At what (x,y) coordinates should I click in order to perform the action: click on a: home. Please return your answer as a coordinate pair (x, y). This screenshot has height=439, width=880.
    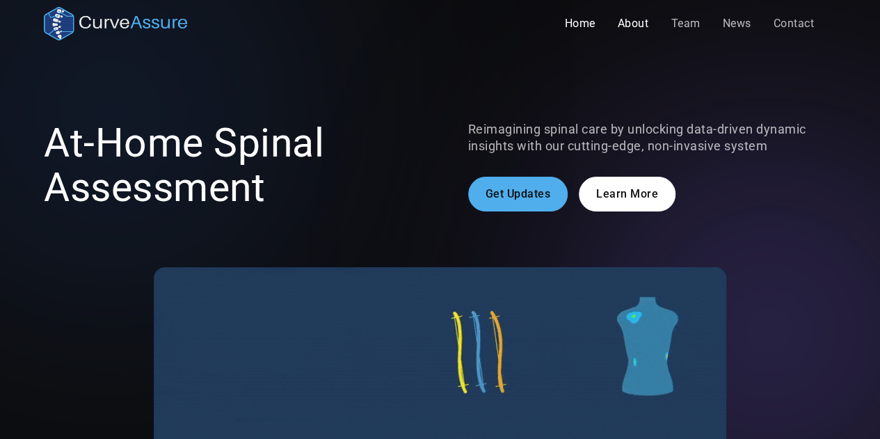
    Looking at the image, I should click on (115, 24).